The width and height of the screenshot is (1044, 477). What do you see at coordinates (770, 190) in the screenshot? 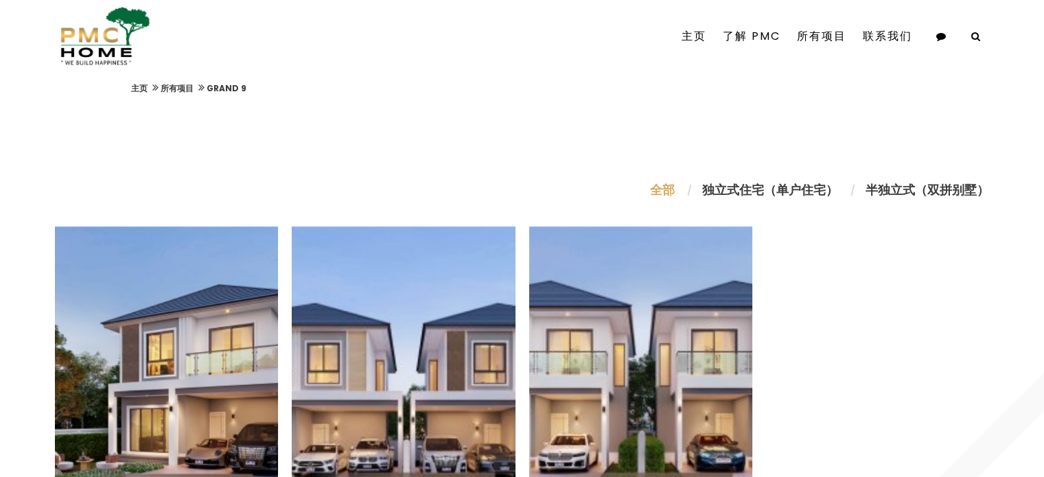
I see `font: 独立式住宅（单户住宅）` at bounding box center [770, 190].